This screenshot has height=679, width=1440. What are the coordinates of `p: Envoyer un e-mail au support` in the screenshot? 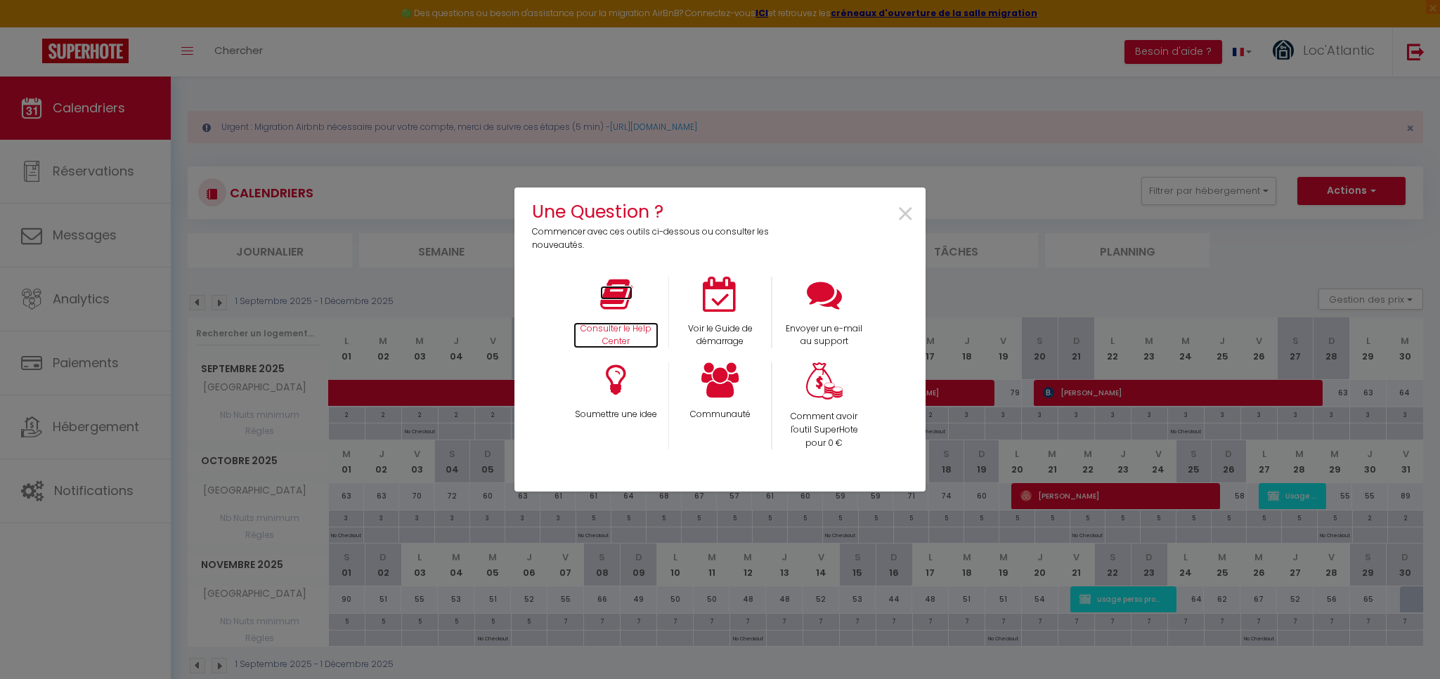 It's located at (824, 336).